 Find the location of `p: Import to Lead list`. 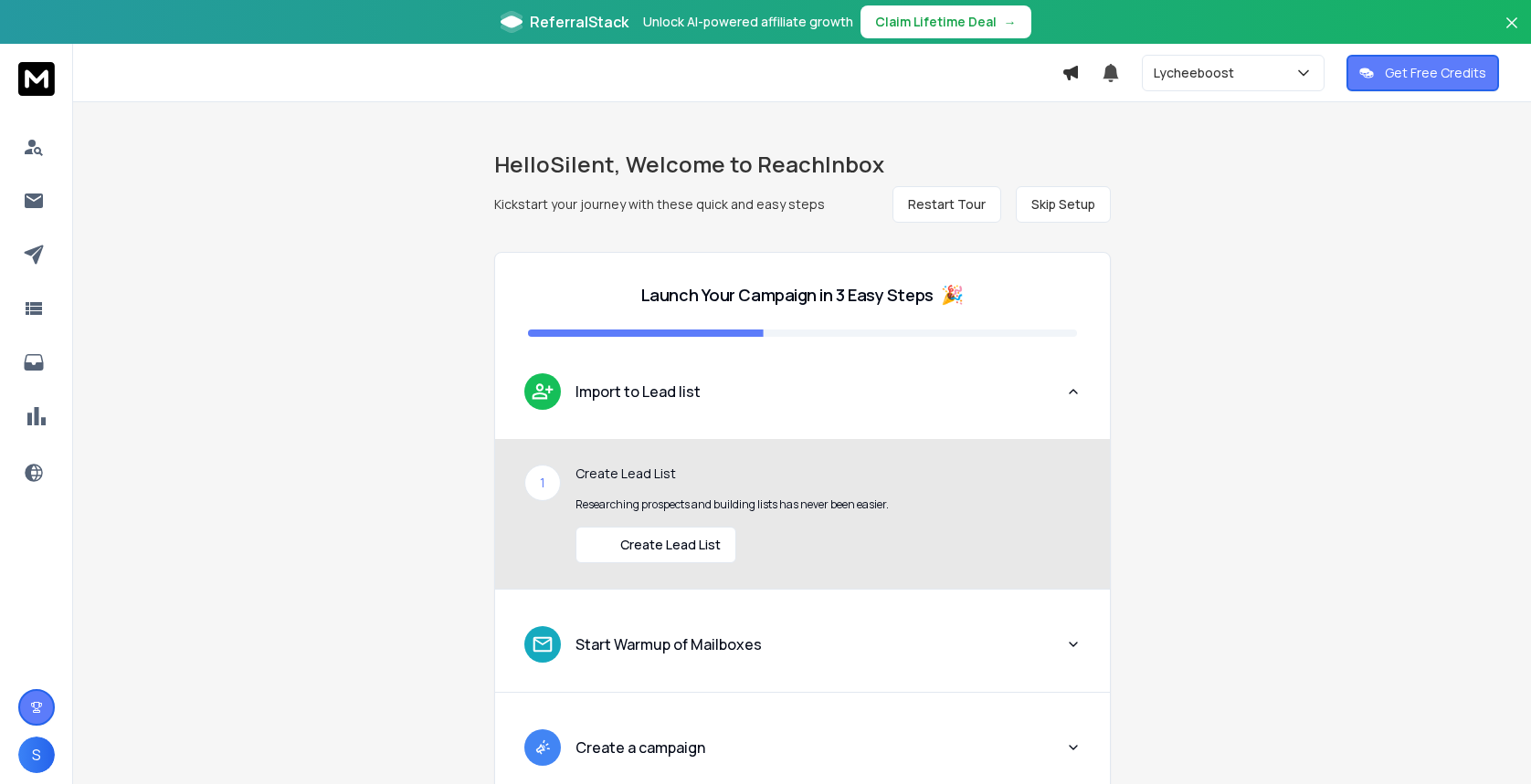

p: Import to Lead list is located at coordinates (637, 392).